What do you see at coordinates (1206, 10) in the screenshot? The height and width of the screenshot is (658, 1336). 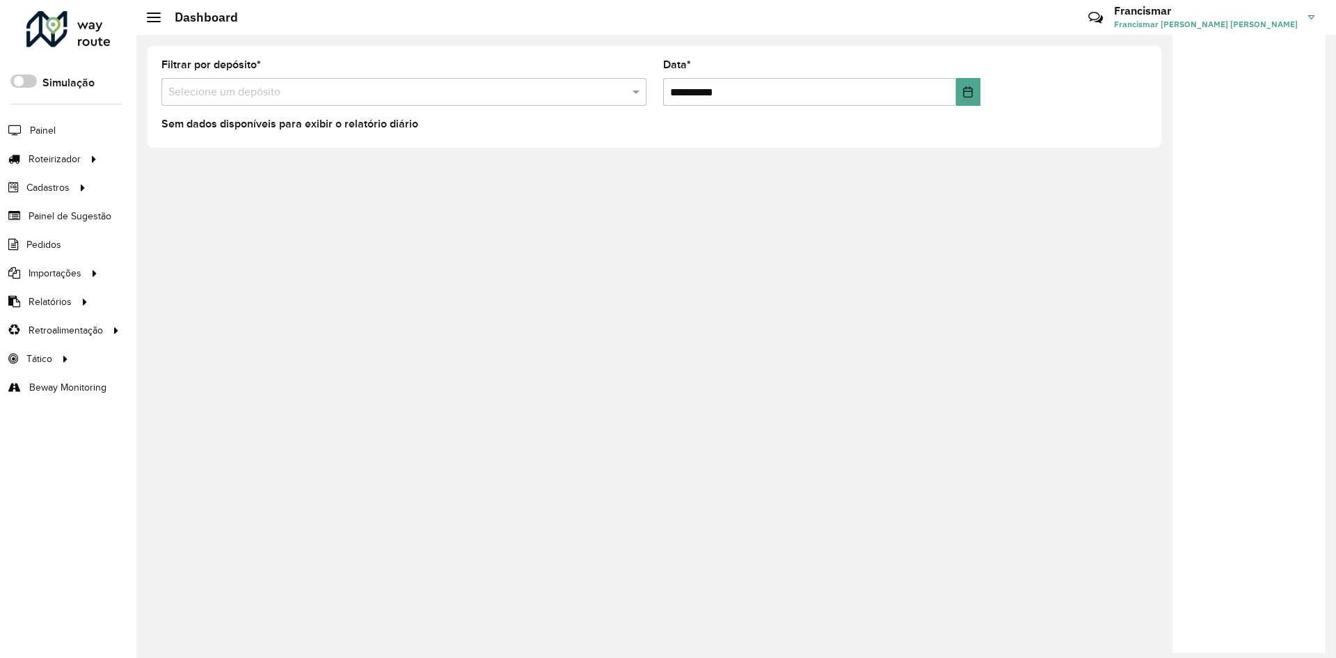 I see `h3: Francismar` at bounding box center [1206, 10].